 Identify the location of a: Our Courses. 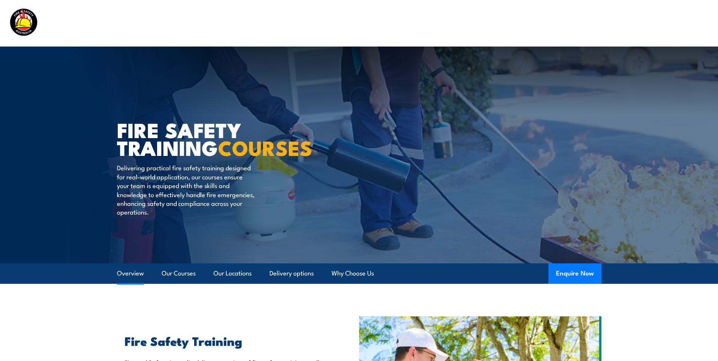
(179, 273).